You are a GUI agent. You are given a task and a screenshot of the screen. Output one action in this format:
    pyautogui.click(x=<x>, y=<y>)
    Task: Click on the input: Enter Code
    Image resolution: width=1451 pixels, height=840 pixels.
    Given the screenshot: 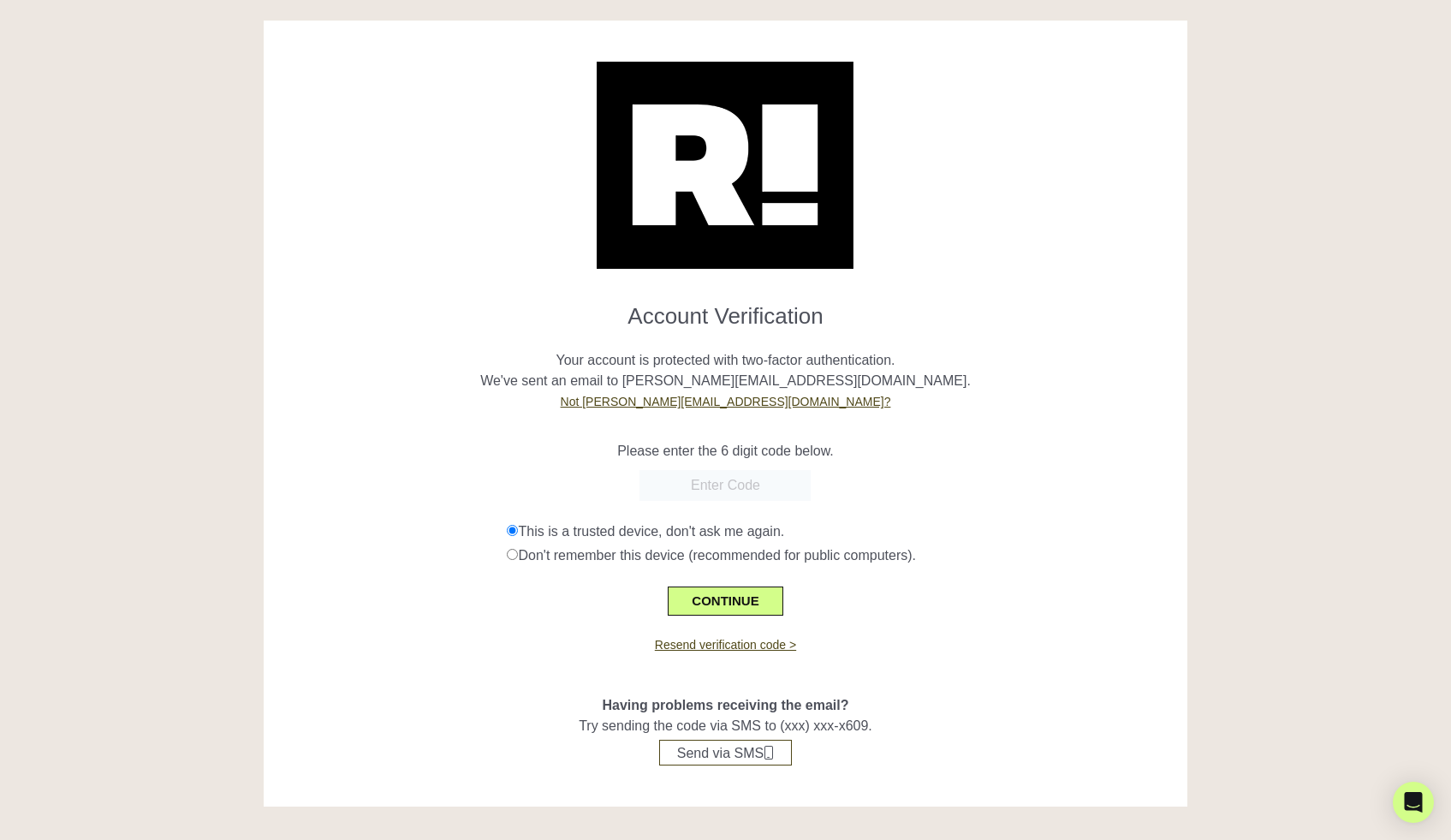 What is the action you would take?
    pyautogui.click(x=725, y=485)
    